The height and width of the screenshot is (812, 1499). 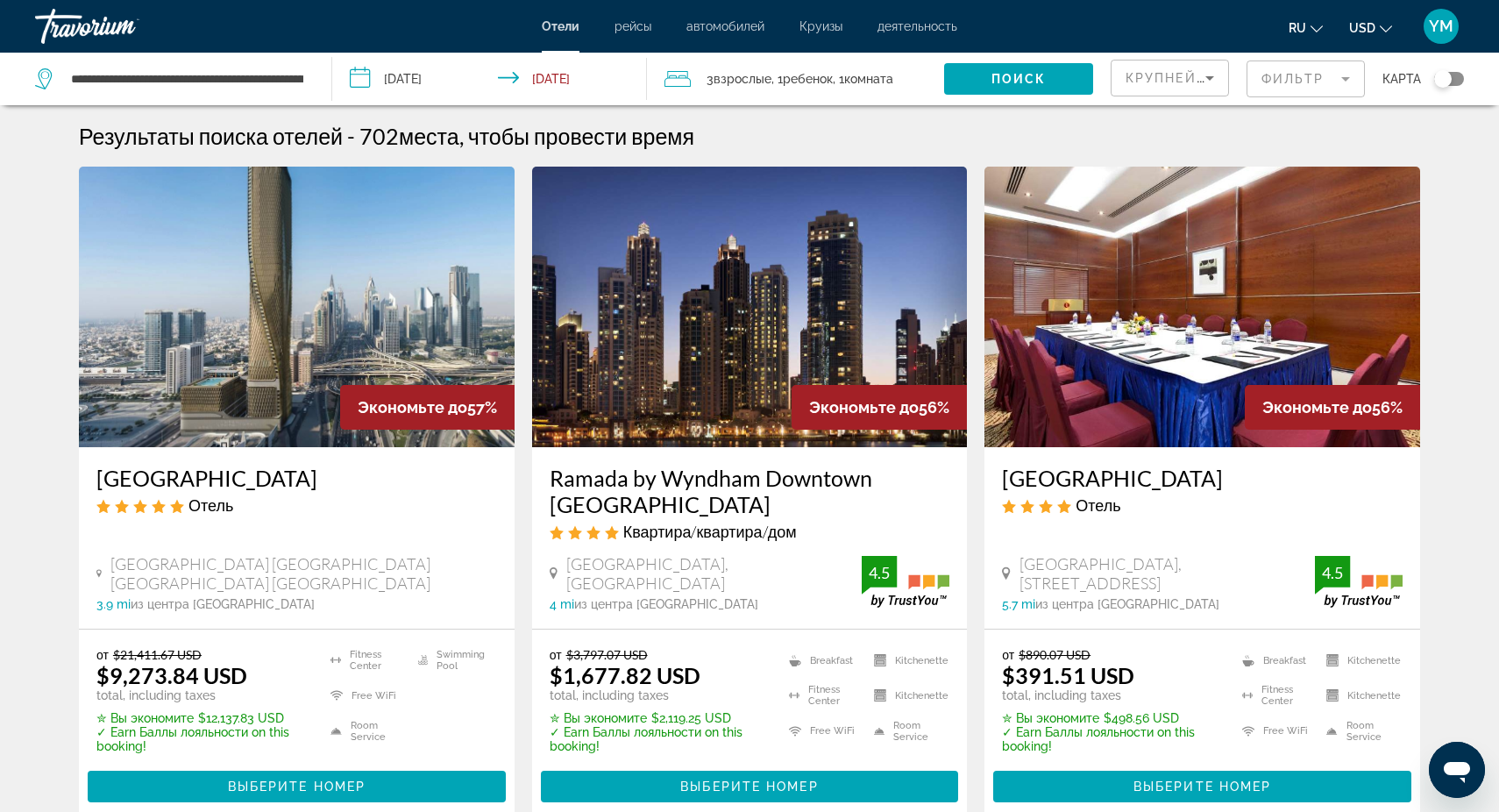 I want to click on button: Toggle map, so click(x=1442, y=79).